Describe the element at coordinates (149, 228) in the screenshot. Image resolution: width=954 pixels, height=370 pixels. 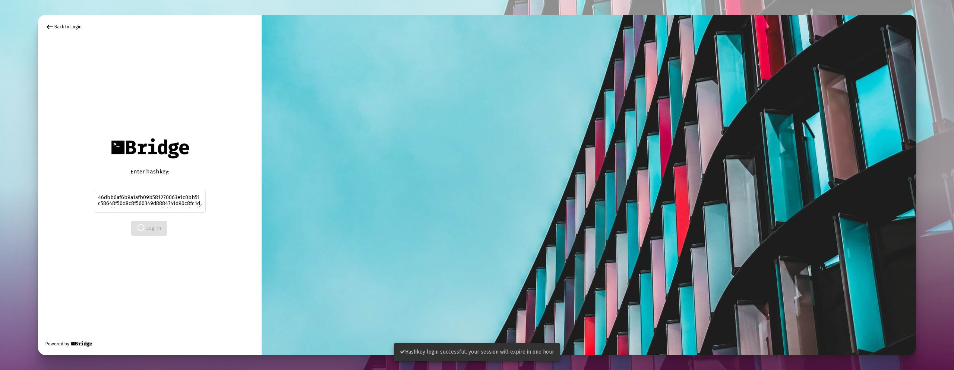
I see `button: Log In` at that location.